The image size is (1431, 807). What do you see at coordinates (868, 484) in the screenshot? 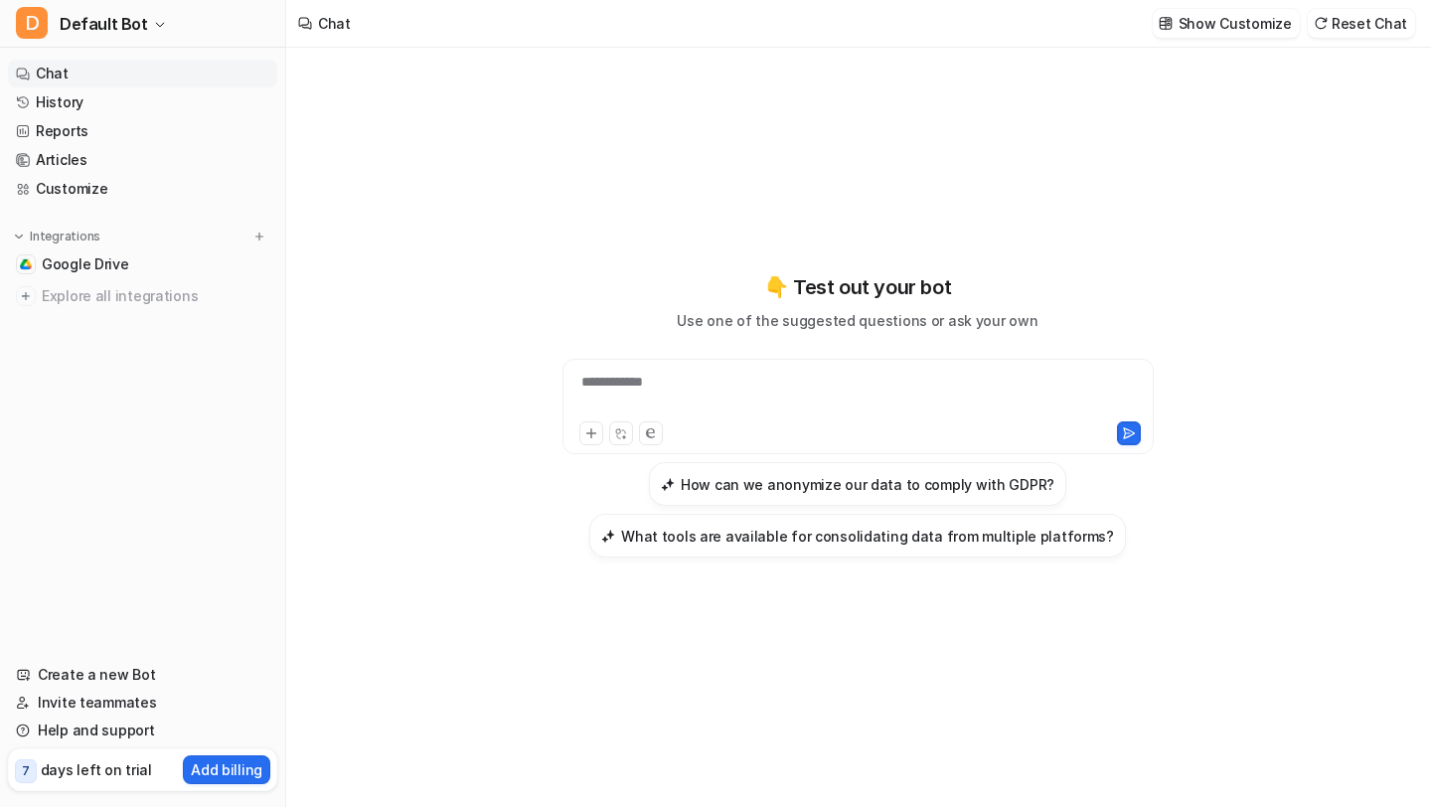
I see `h3: How can we anonymize our data to comply with GDPR?` at bounding box center [868, 484].